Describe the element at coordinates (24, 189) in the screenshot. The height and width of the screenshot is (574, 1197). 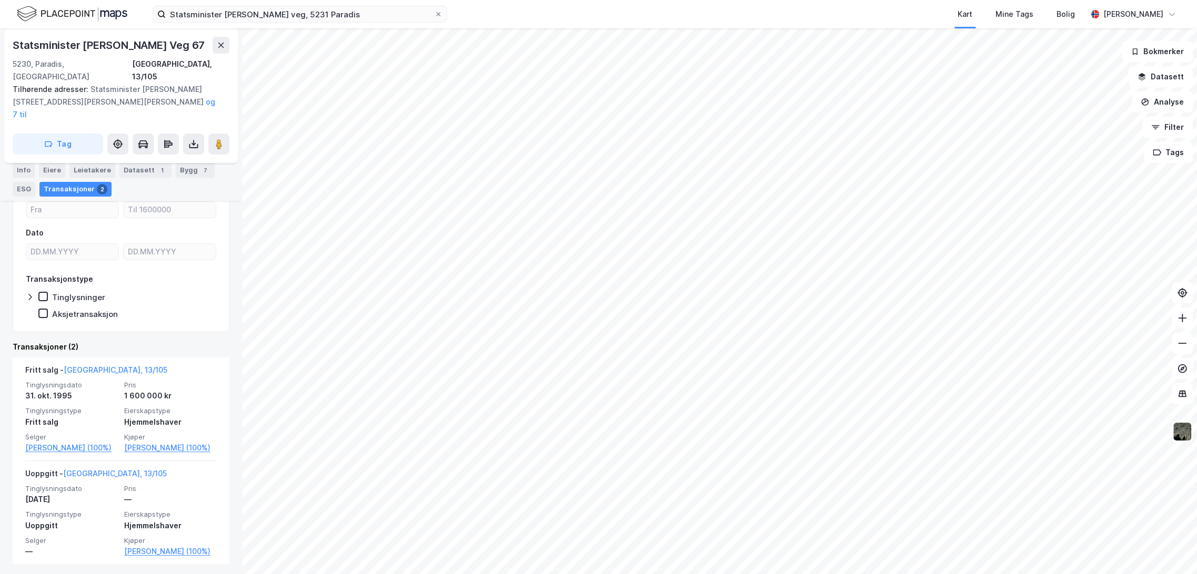
I see `div: ESG` at that location.